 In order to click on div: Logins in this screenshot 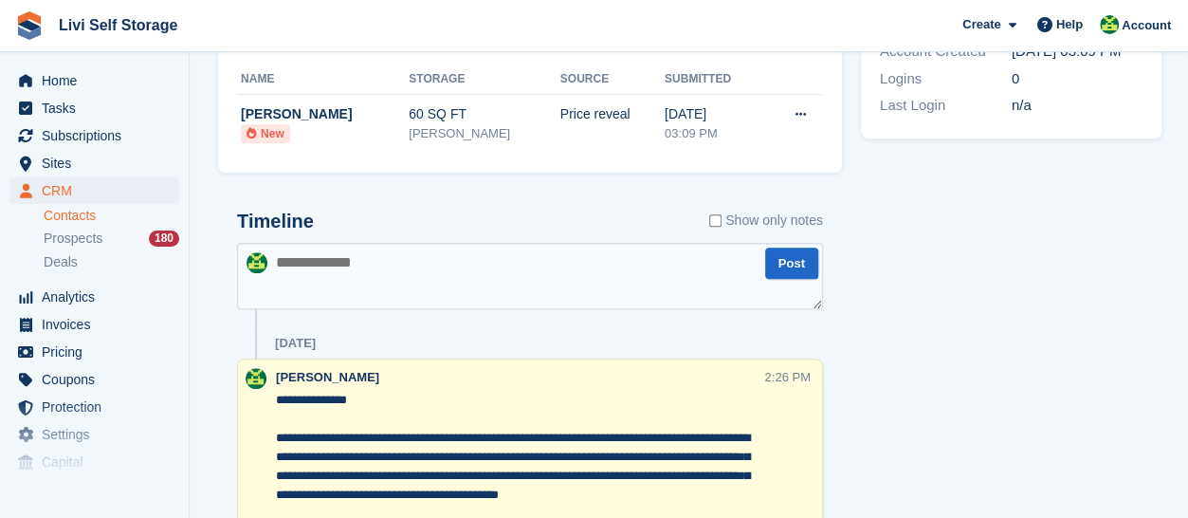, I will do `click(946, 79)`.